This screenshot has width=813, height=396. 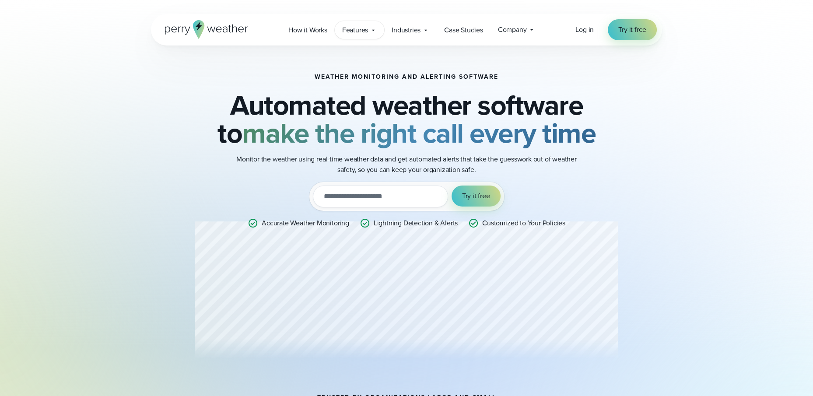 What do you see at coordinates (512, 30) in the screenshot?
I see `span: Company` at bounding box center [512, 30].